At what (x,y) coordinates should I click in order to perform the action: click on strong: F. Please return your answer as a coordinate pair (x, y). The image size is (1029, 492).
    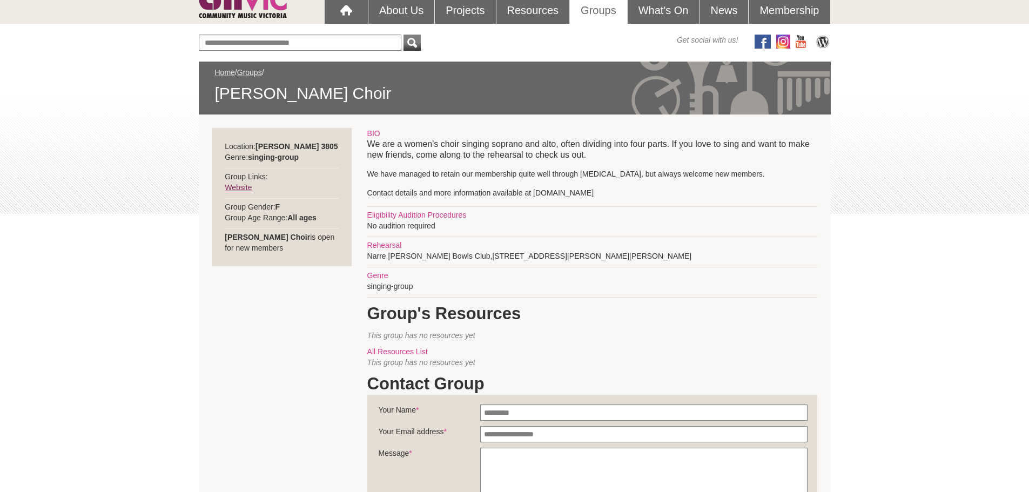
    Looking at the image, I should click on (278, 207).